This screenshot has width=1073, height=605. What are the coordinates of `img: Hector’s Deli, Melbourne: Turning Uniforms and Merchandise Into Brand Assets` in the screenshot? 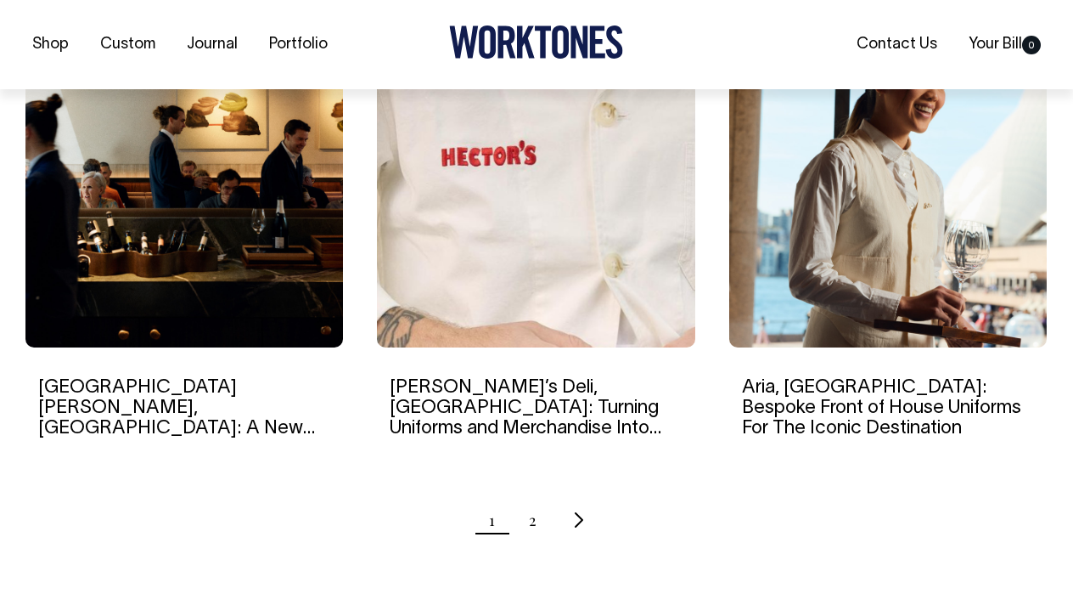 It's located at (536, 183).